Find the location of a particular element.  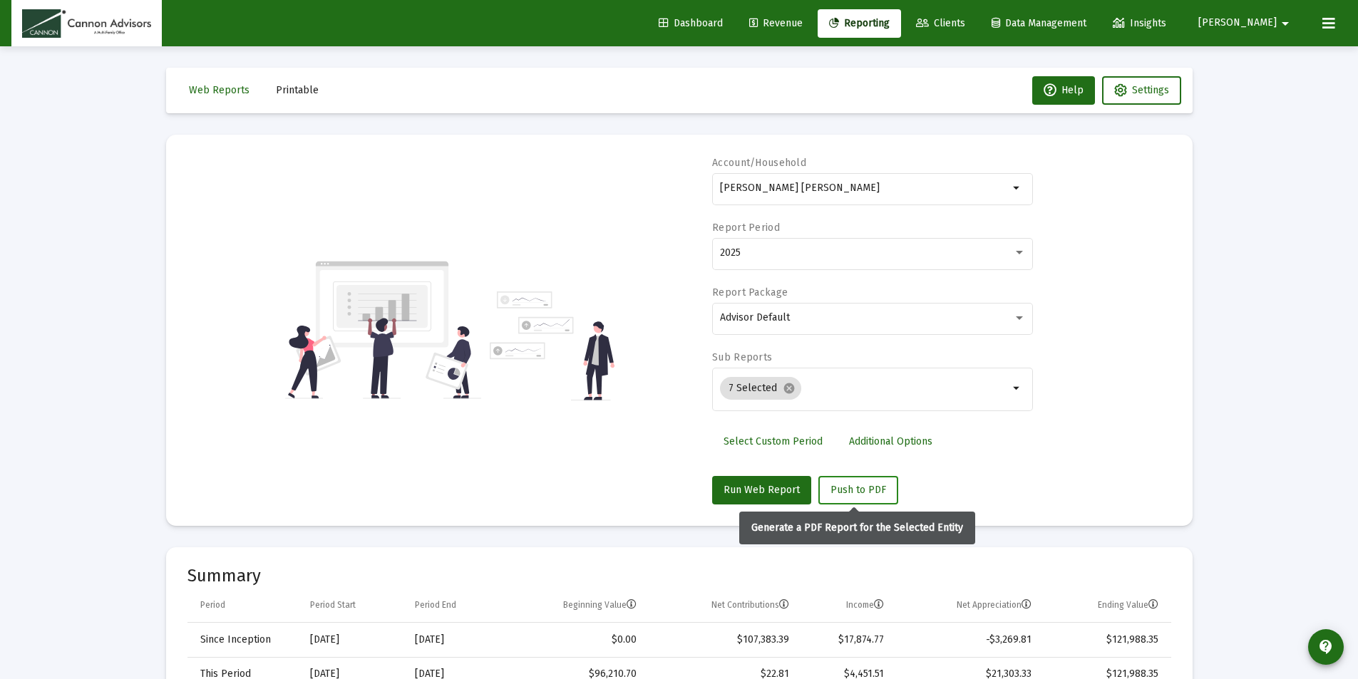

label: Report Package is located at coordinates (750, 292).